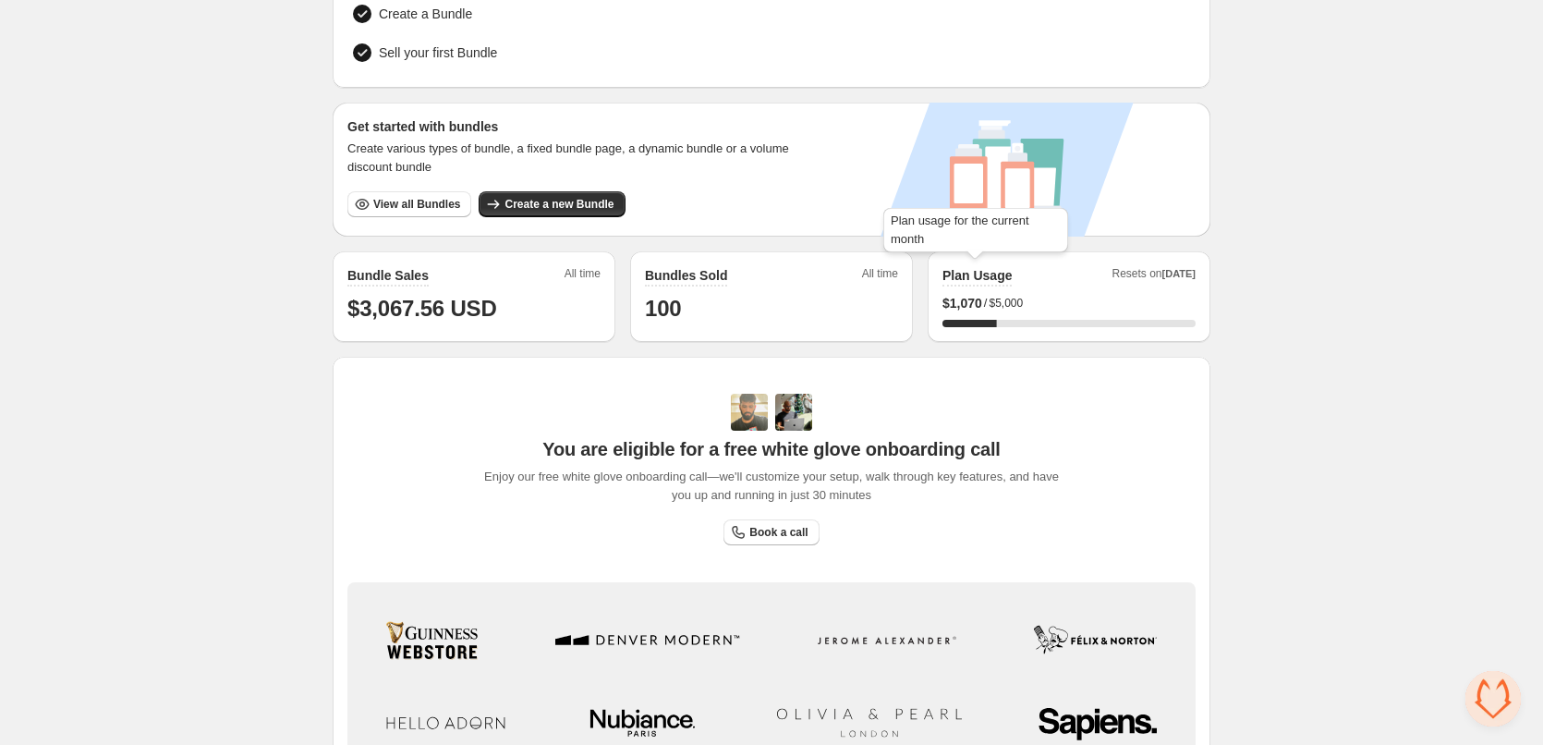  Describe the element at coordinates (388, 275) in the screenshot. I see `h2: Bundle Sales` at that location.